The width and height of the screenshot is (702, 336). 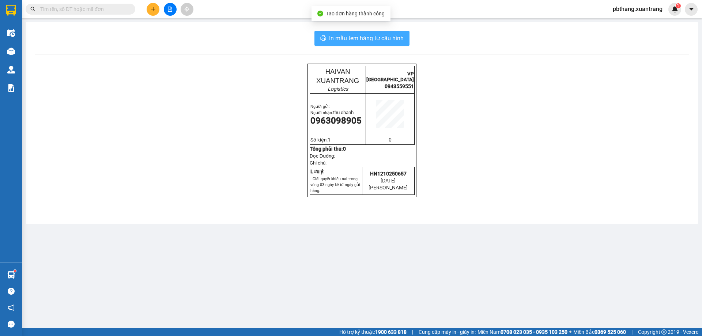 What do you see at coordinates (187, 9) in the screenshot?
I see `button: aim` at bounding box center [187, 9].